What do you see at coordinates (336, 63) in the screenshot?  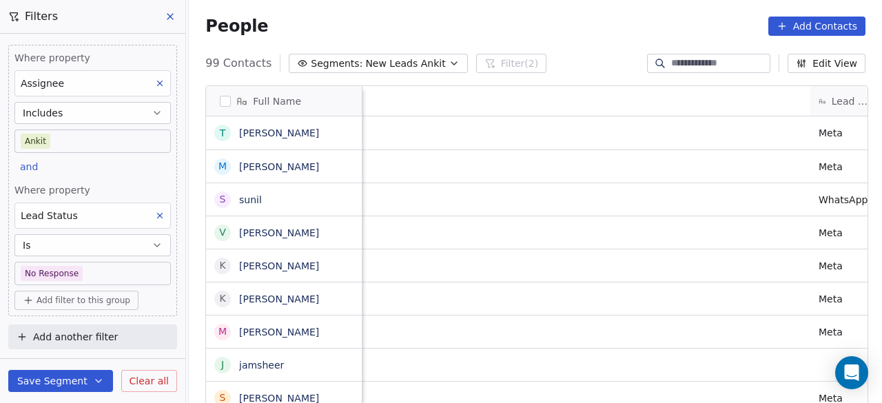 I see `span: Segments:` at bounding box center [336, 63].